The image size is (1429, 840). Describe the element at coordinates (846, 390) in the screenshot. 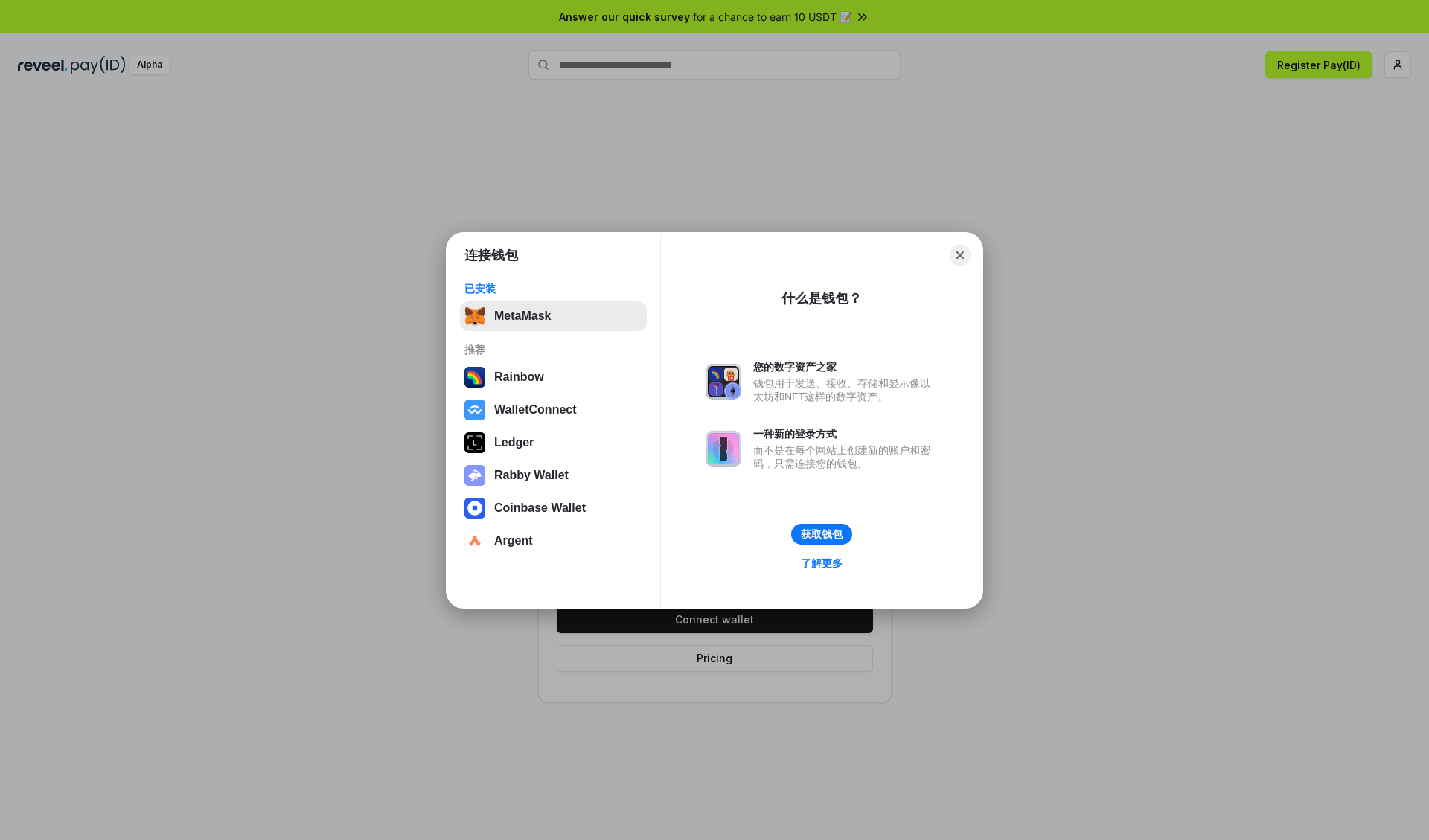

I see `div: 钱包用于发送、接收、存储和显示像以太坊和NFT这样的数字资产。` at that location.